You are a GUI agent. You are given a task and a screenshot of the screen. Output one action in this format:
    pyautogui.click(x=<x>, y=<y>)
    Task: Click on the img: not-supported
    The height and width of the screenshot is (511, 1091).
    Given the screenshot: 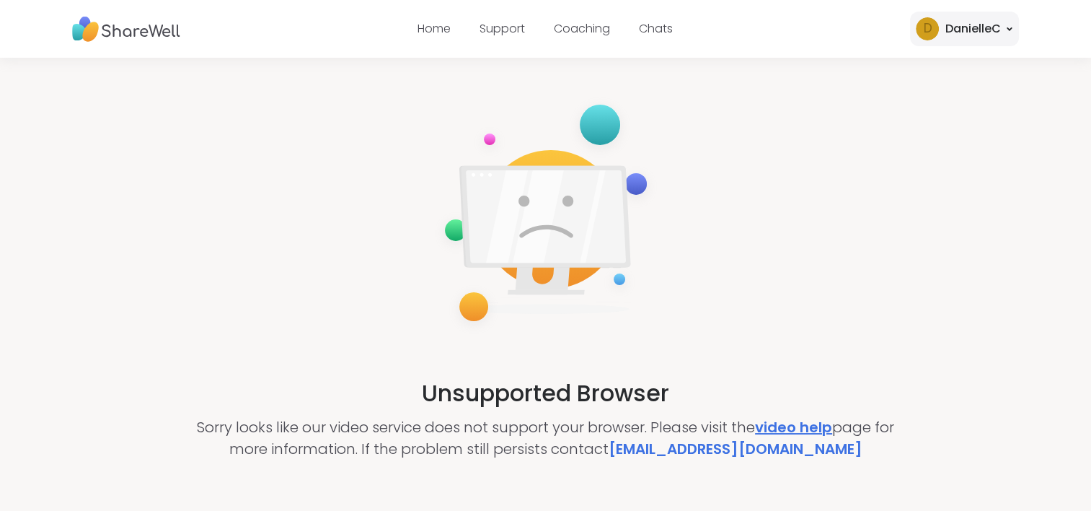 What is the action you would take?
    pyautogui.click(x=546, y=215)
    